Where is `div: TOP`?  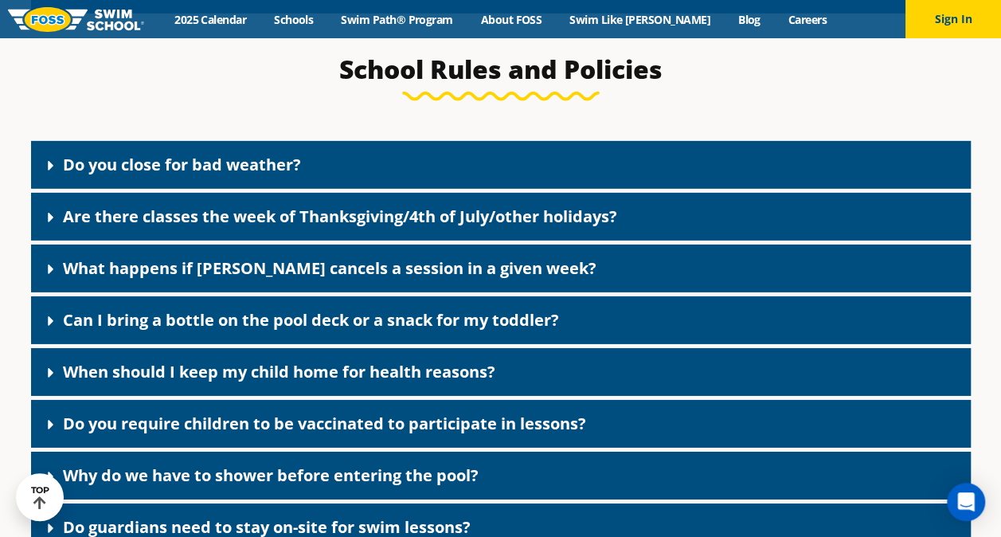 div: TOP is located at coordinates (40, 497).